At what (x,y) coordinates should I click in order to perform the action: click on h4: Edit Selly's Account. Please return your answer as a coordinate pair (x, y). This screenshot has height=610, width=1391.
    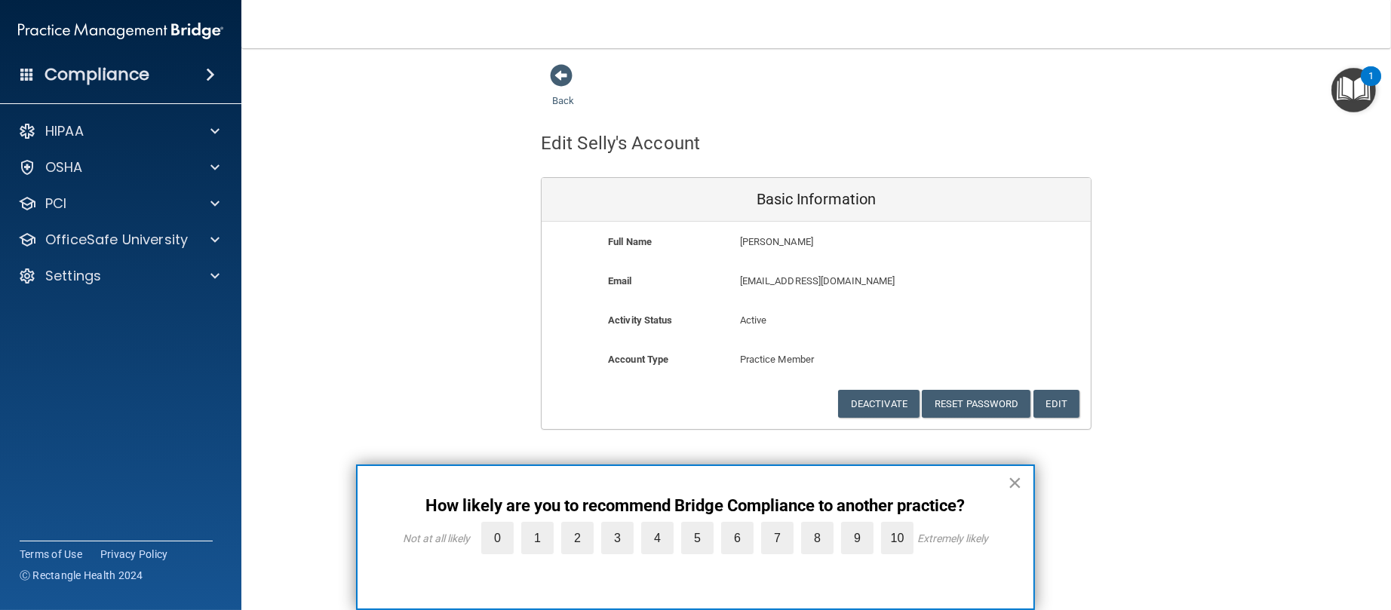
    Looking at the image, I should click on (620, 143).